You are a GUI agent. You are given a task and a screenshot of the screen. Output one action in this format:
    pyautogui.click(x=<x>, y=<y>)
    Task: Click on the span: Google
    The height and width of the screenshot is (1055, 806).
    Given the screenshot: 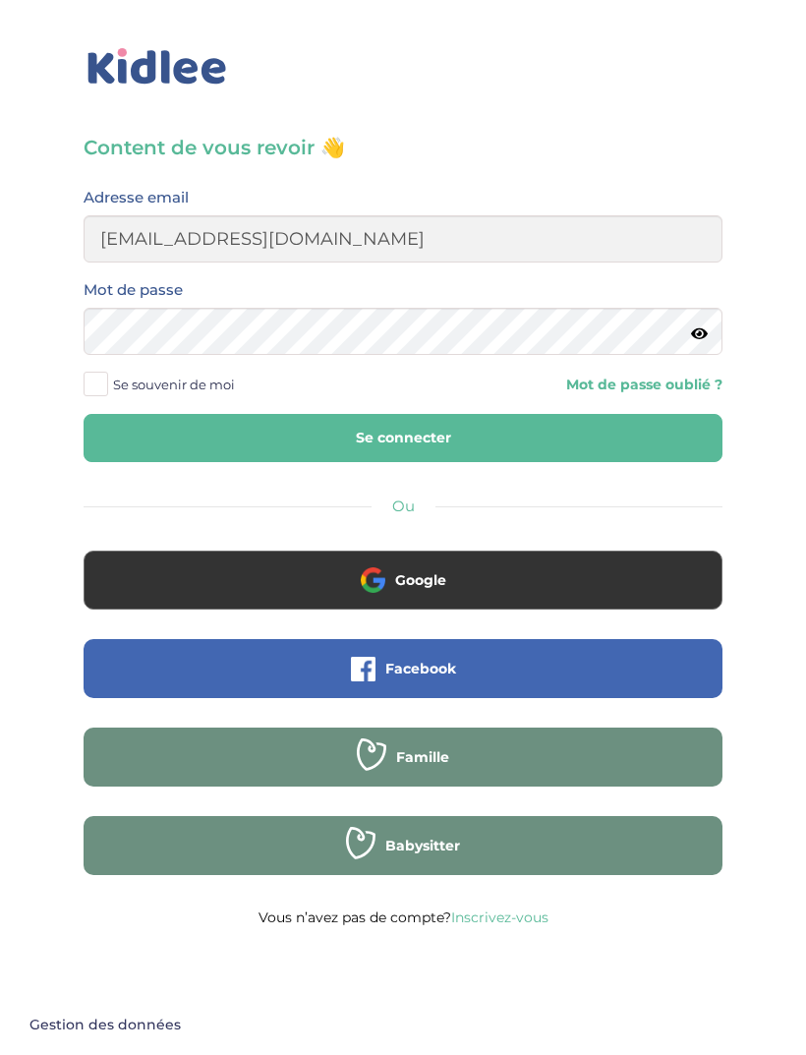 What is the action you would take?
    pyautogui.click(x=421, y=580)
    